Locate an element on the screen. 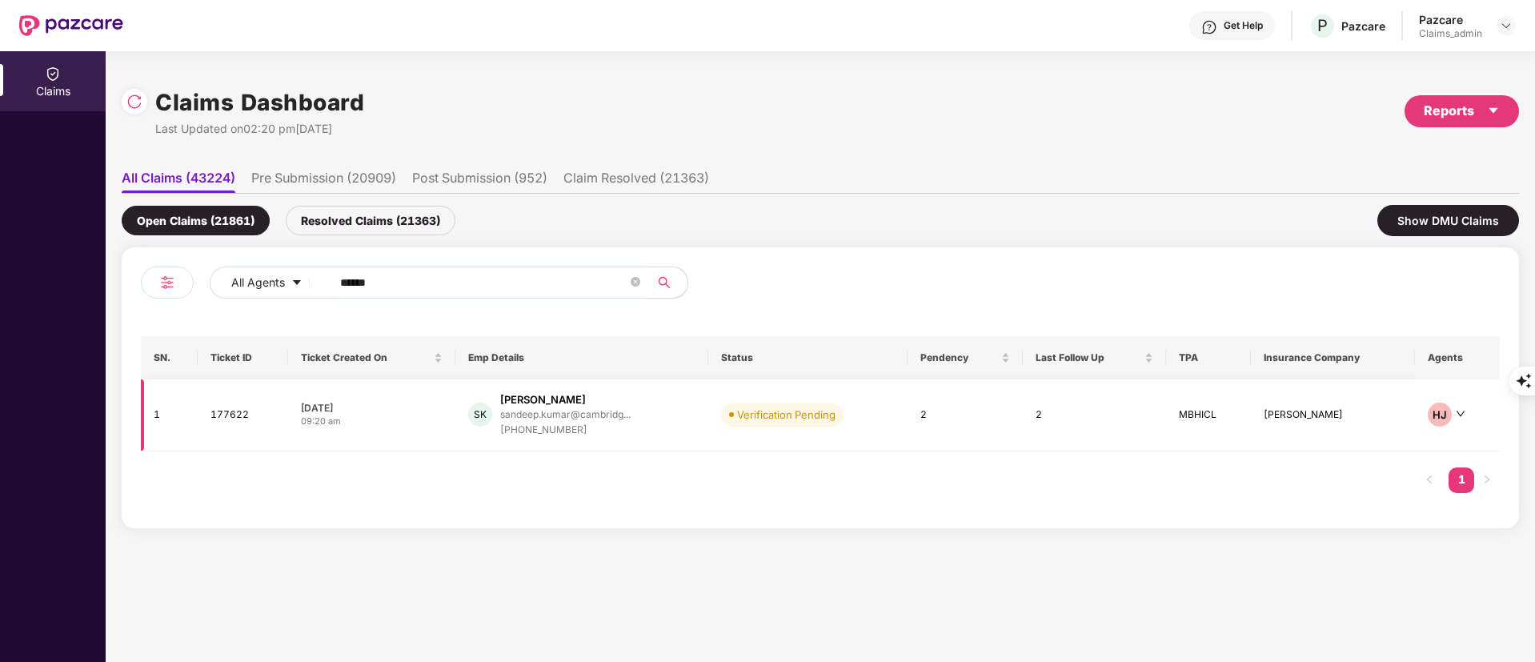 The height and width of the screenshot is (662, 1535). span: right is located at coordinates (1487, 480).